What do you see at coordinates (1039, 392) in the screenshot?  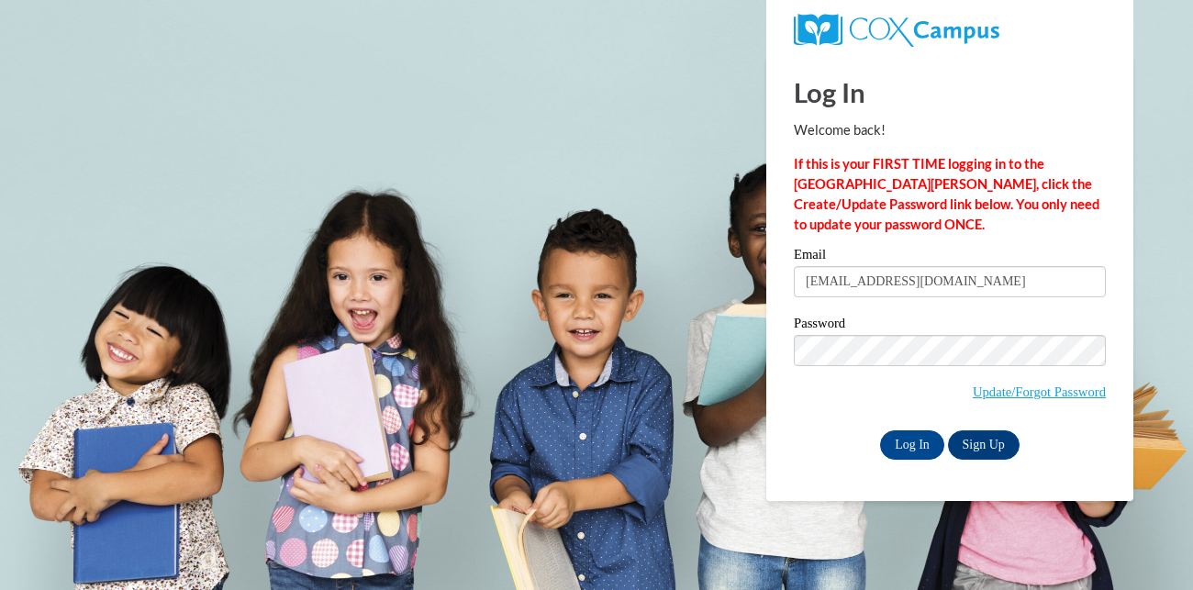 I see `a: Update/Forgot Password` at bounding box center [1039, 392].